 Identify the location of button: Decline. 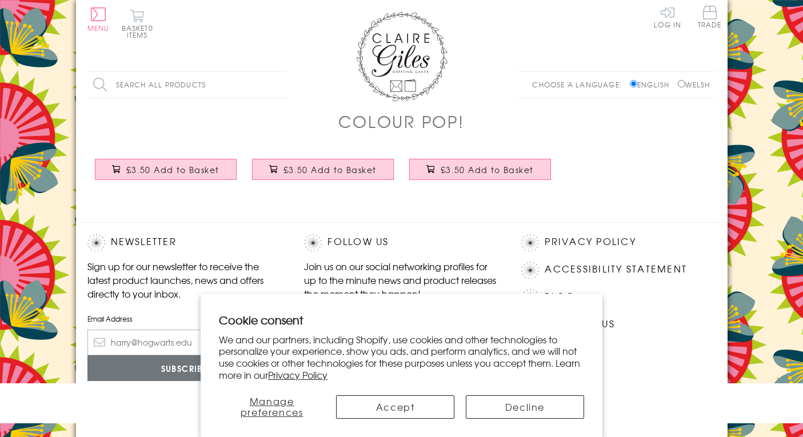
(525, 407).